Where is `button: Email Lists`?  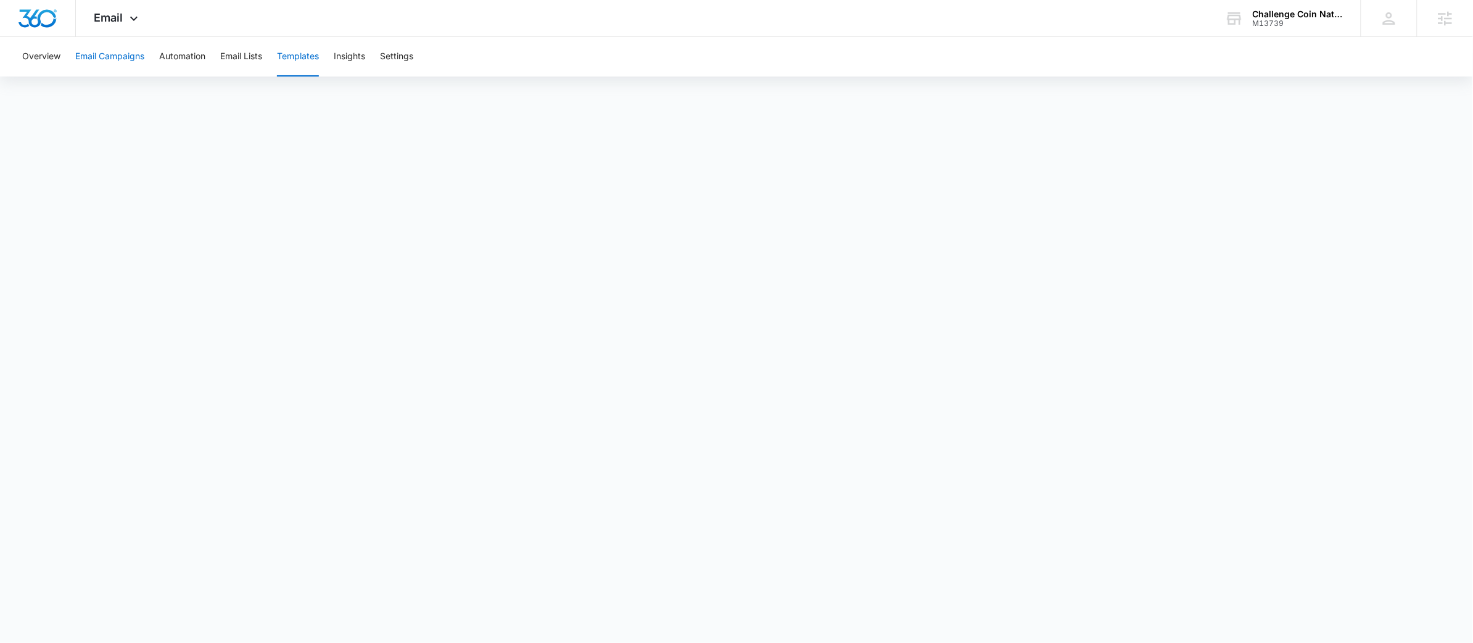
button: Email Lists is located at coordinates (241, 57).